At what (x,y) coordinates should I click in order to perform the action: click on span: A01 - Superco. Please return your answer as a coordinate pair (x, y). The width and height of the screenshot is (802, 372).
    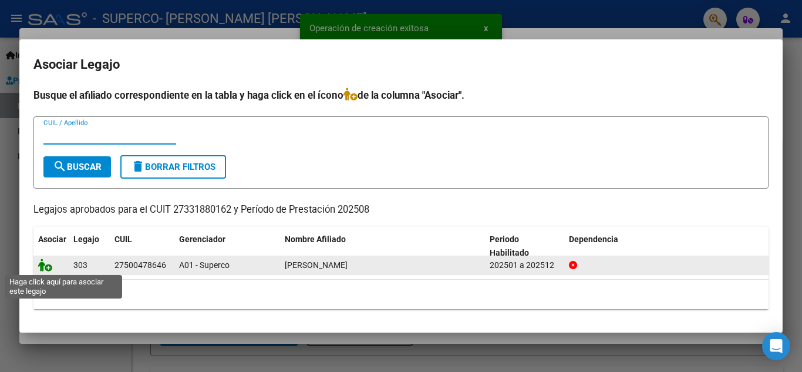
    Looking at the image, I should click on (204, 265).